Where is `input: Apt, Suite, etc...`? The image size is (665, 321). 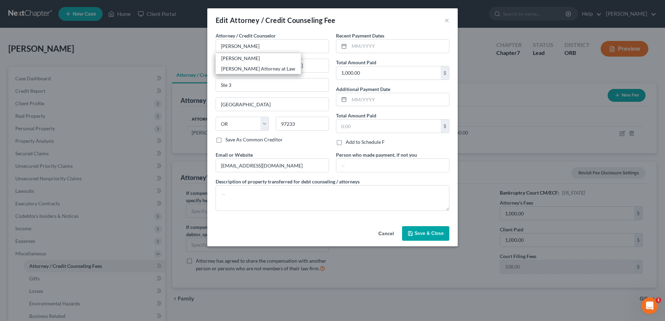 input: Apt, Suite, etc... is located at coordinates (272, 85).